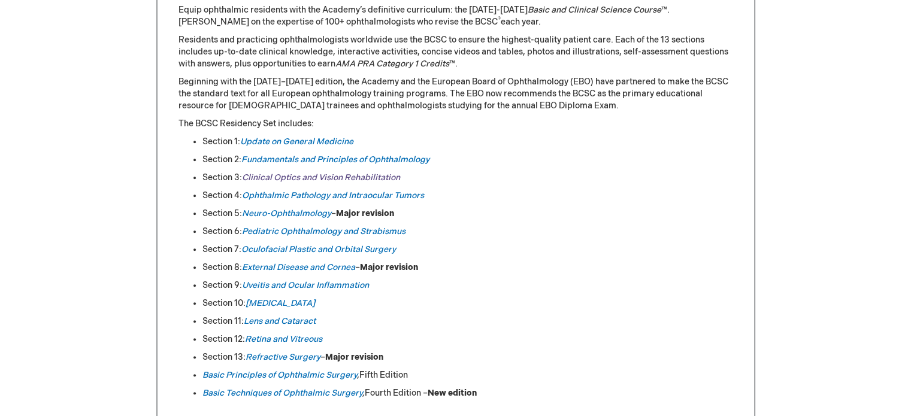 This screenshot has height=416, width=911. What do you see at coordinates (280, 375) in the screenshot?
I see `a: Basic Principles of Ophthalmic Surgery` at bounding box center [280, 375].